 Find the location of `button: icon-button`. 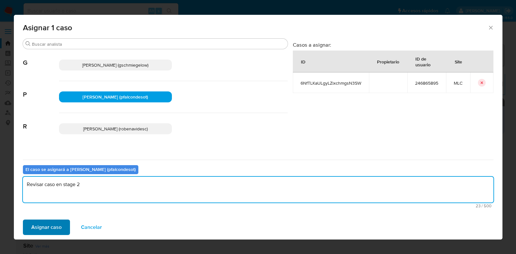

button: icon-button is located at coordinates (482, 83).